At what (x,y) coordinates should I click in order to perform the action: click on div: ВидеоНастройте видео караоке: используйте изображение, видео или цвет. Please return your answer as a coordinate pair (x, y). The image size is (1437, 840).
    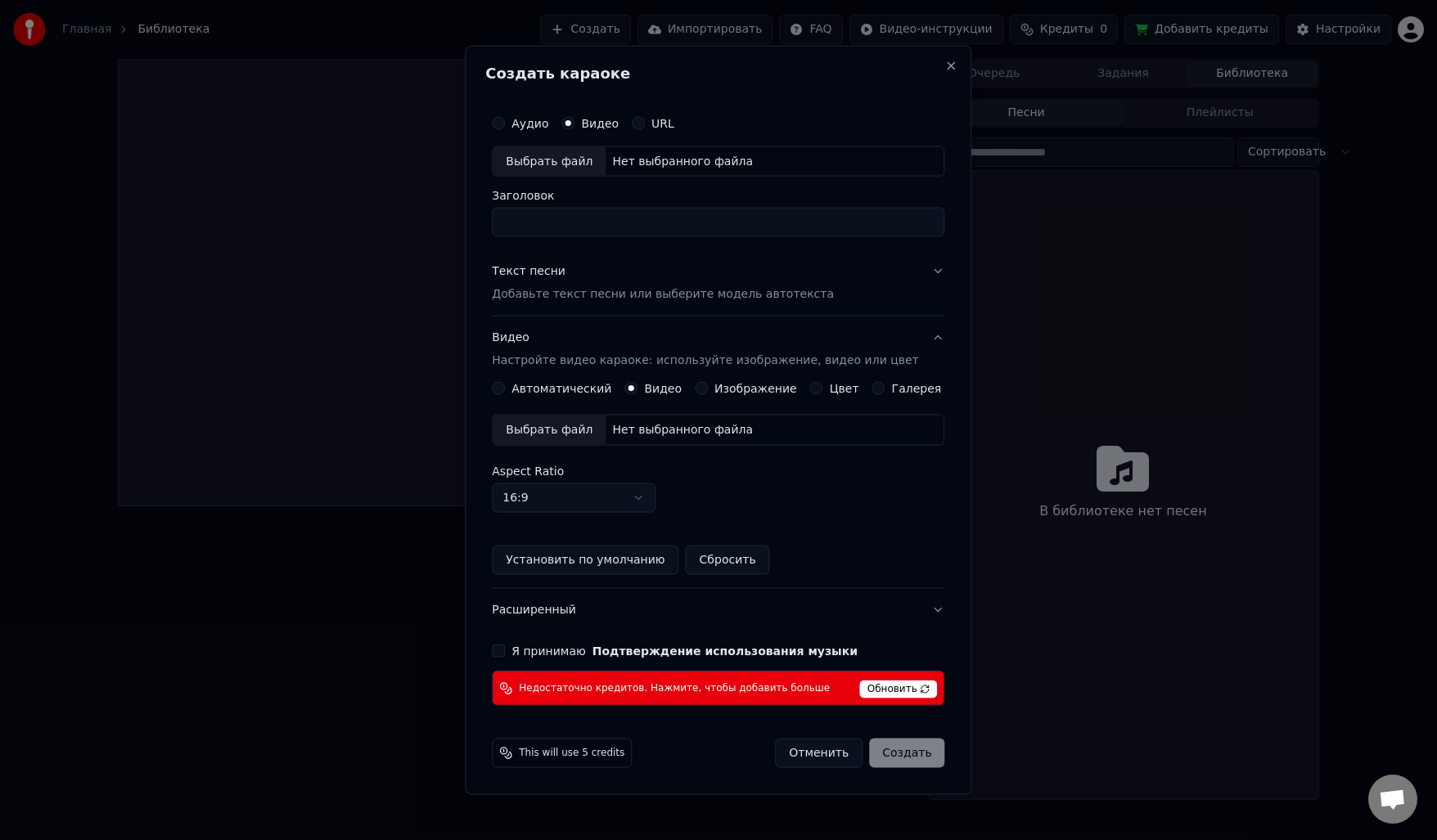
    Looking at the image, I should click on (718, 485).